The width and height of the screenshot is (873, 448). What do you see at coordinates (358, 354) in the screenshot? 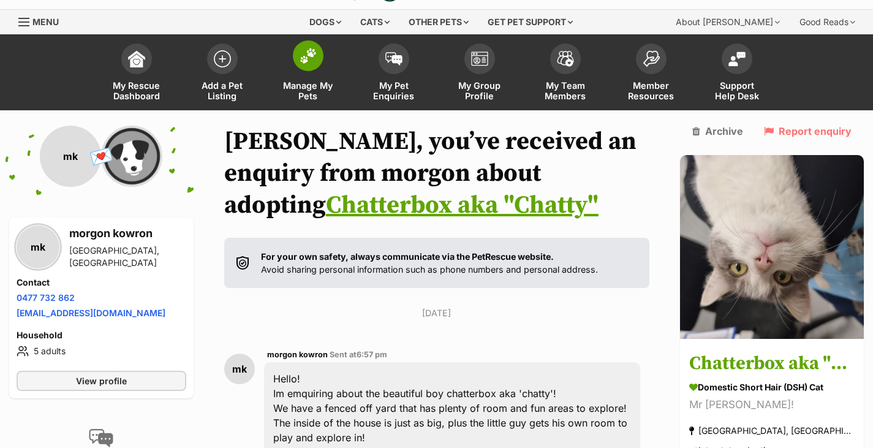
I see `span: Sent at` at bounding box center [358, 354].